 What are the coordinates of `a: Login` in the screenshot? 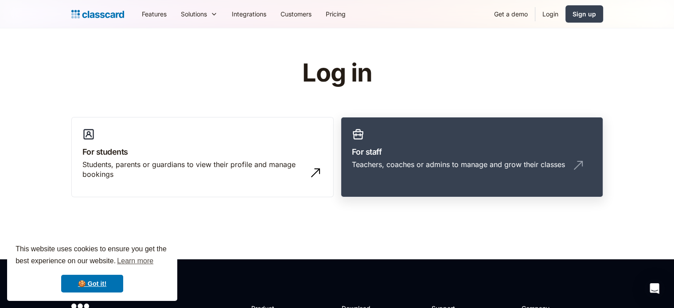 It's located at (550, 14).